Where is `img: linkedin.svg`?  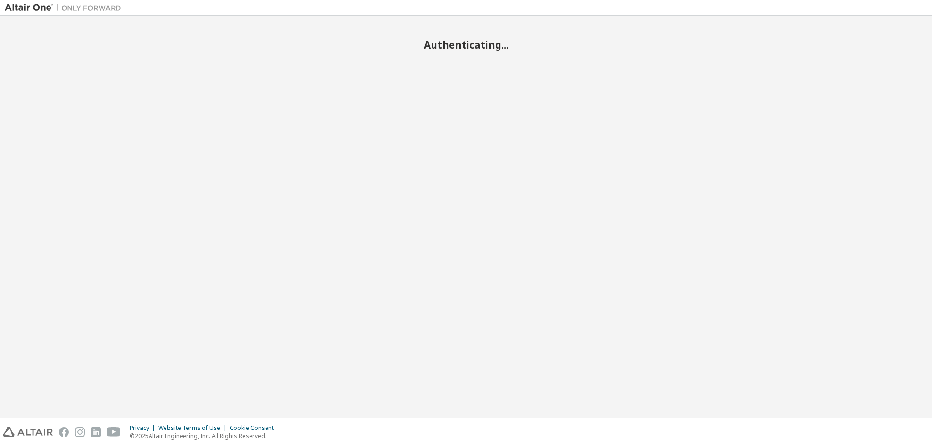 img: linkedin.svg is located at coordinates (96, 432).